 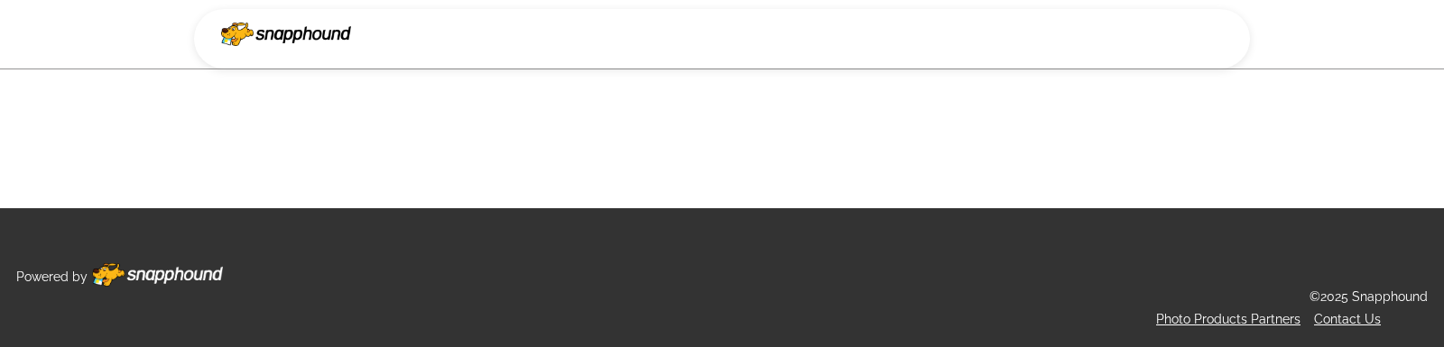 What do you see at coordinates (157, 275) in the screenshot?
I see `img: Footer` at bounding box center [157, 275].